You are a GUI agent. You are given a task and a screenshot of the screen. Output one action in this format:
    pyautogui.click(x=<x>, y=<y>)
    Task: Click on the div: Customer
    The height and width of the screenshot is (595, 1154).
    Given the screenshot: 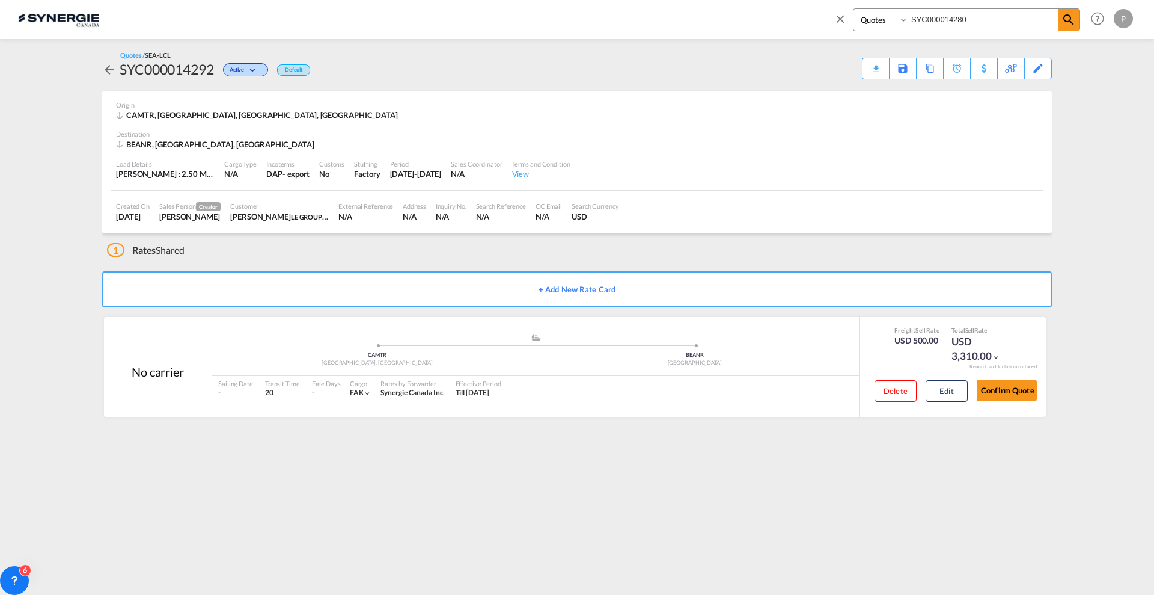 What is the action you would take?
    pyautogui.click(x=280, y=206)
    